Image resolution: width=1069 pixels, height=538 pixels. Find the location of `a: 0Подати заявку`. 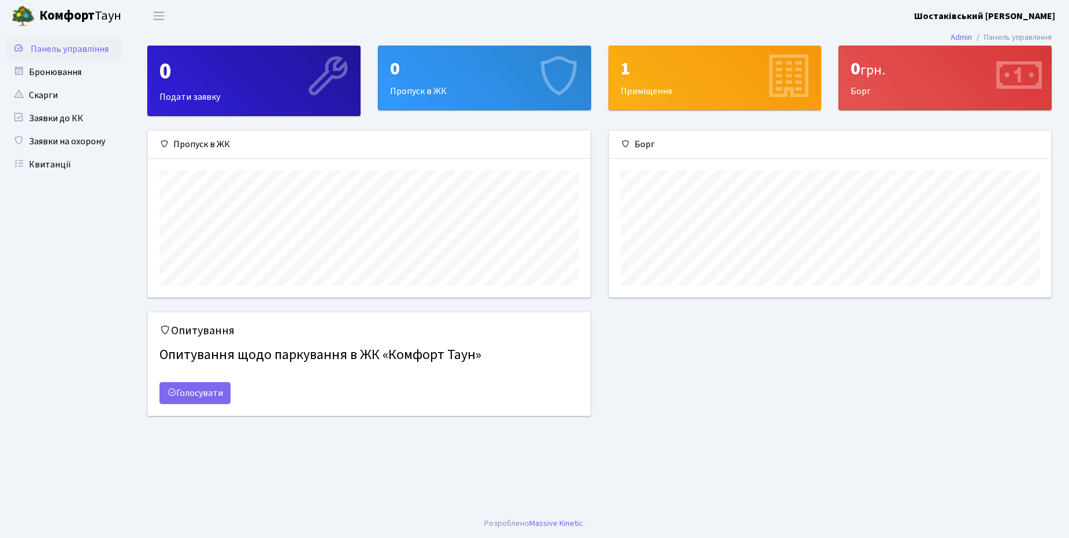

a: 0Подати заявку is located at coordinates (254, 81).